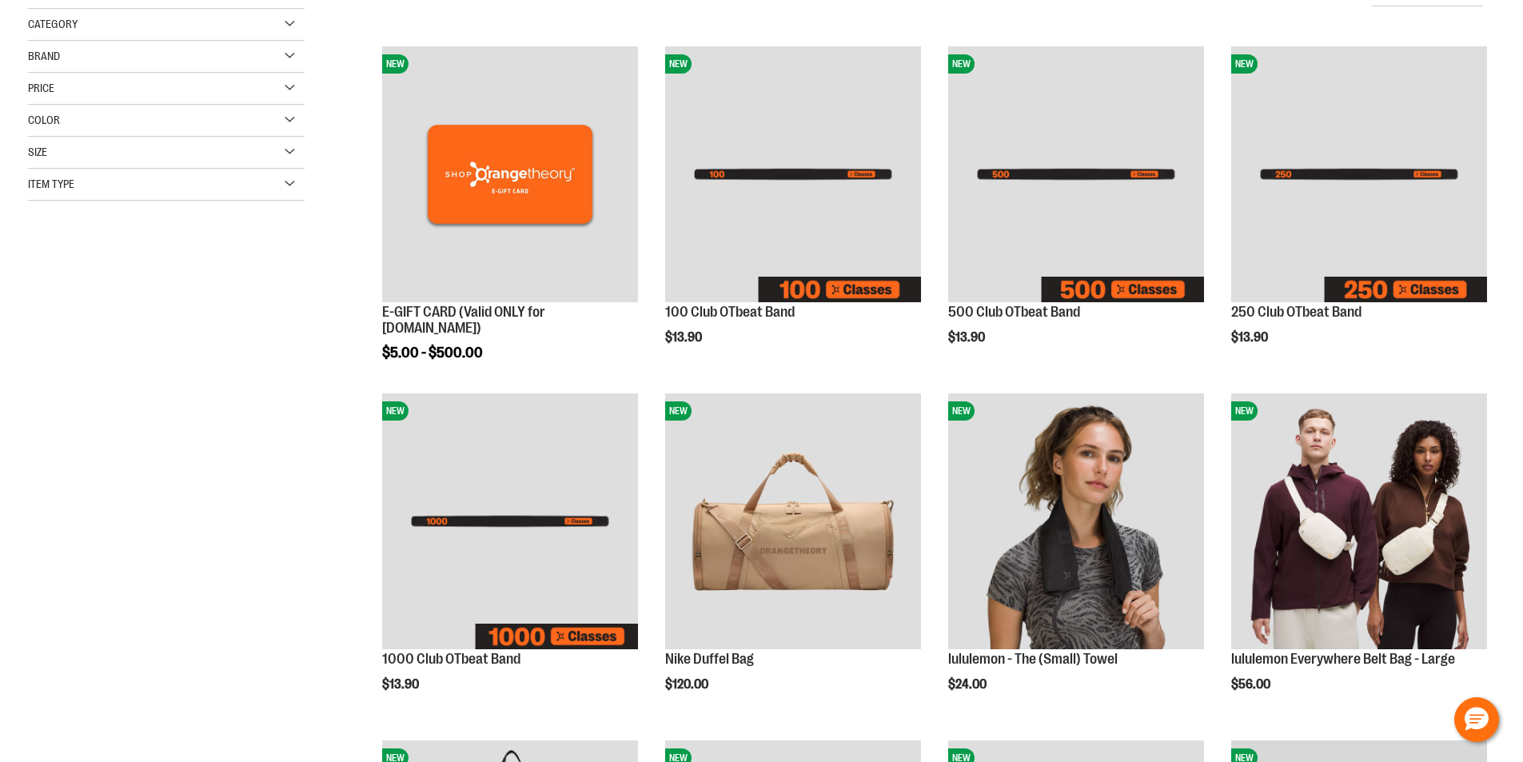 The width and height of the screenshot is (1523, 762). Describe the element at coordinates (1252, 684) in the screenshot. I see `span: $56.00` at that location.